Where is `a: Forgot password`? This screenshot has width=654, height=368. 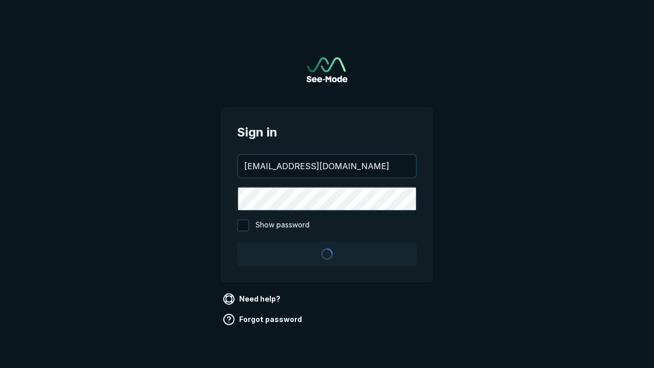 a: Forgot password is located at coordinates (263, 319).